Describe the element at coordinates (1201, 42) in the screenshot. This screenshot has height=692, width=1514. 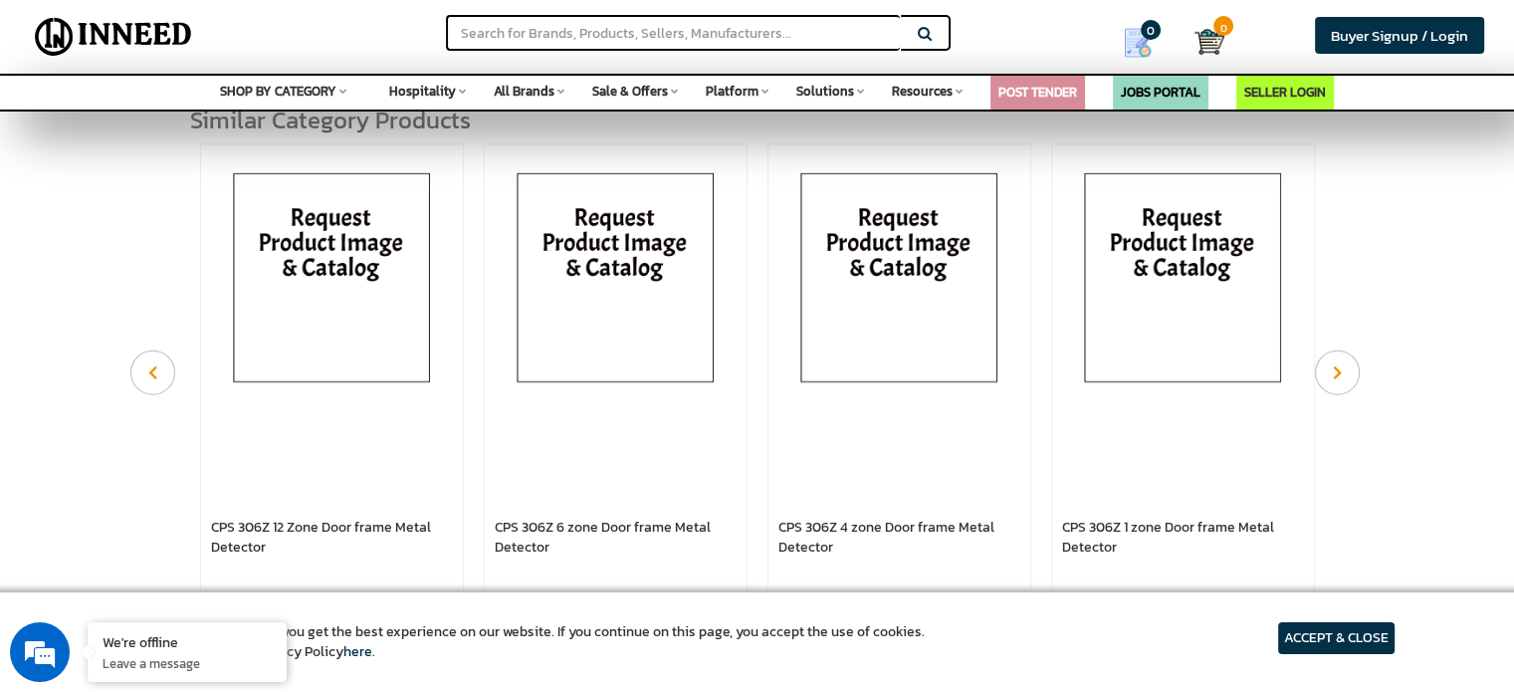
I see `a: Cart 0` at that location.